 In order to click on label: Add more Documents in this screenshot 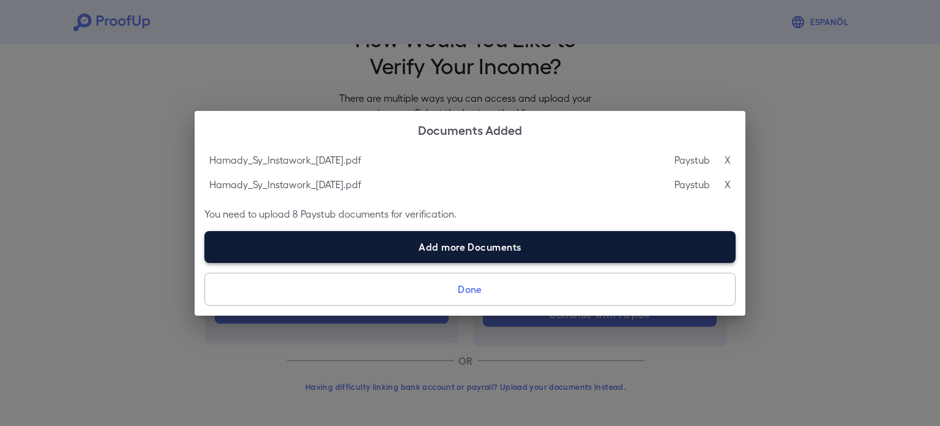, I will do `click(470, 247)`.